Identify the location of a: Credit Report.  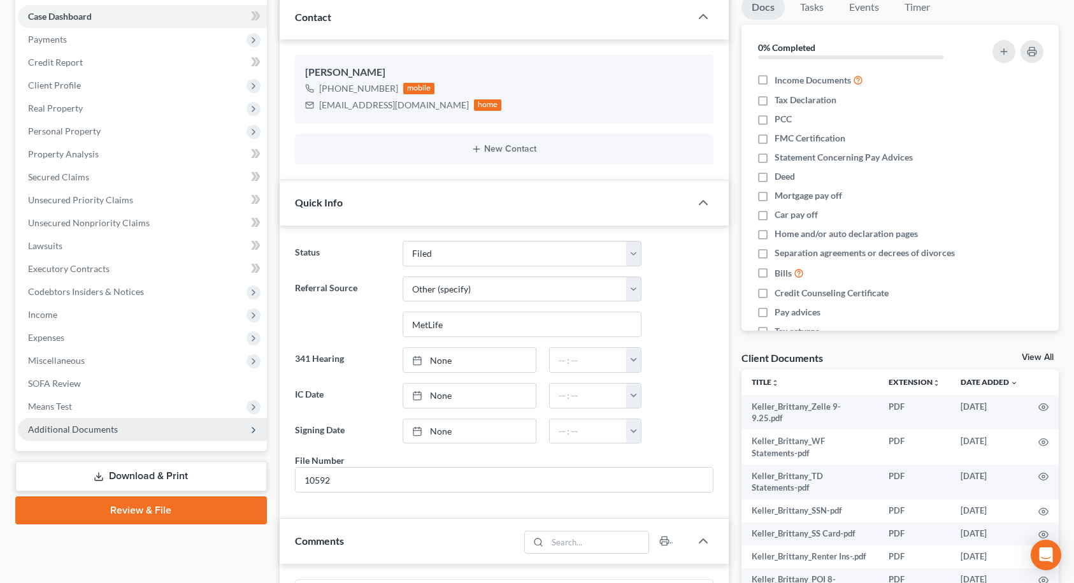
(142, 62).